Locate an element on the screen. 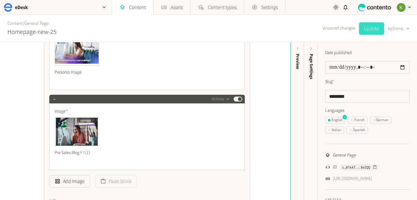 Image resolution: width=417 pixels, height=200 pixels. button: French is located at coordinates (357, 120).